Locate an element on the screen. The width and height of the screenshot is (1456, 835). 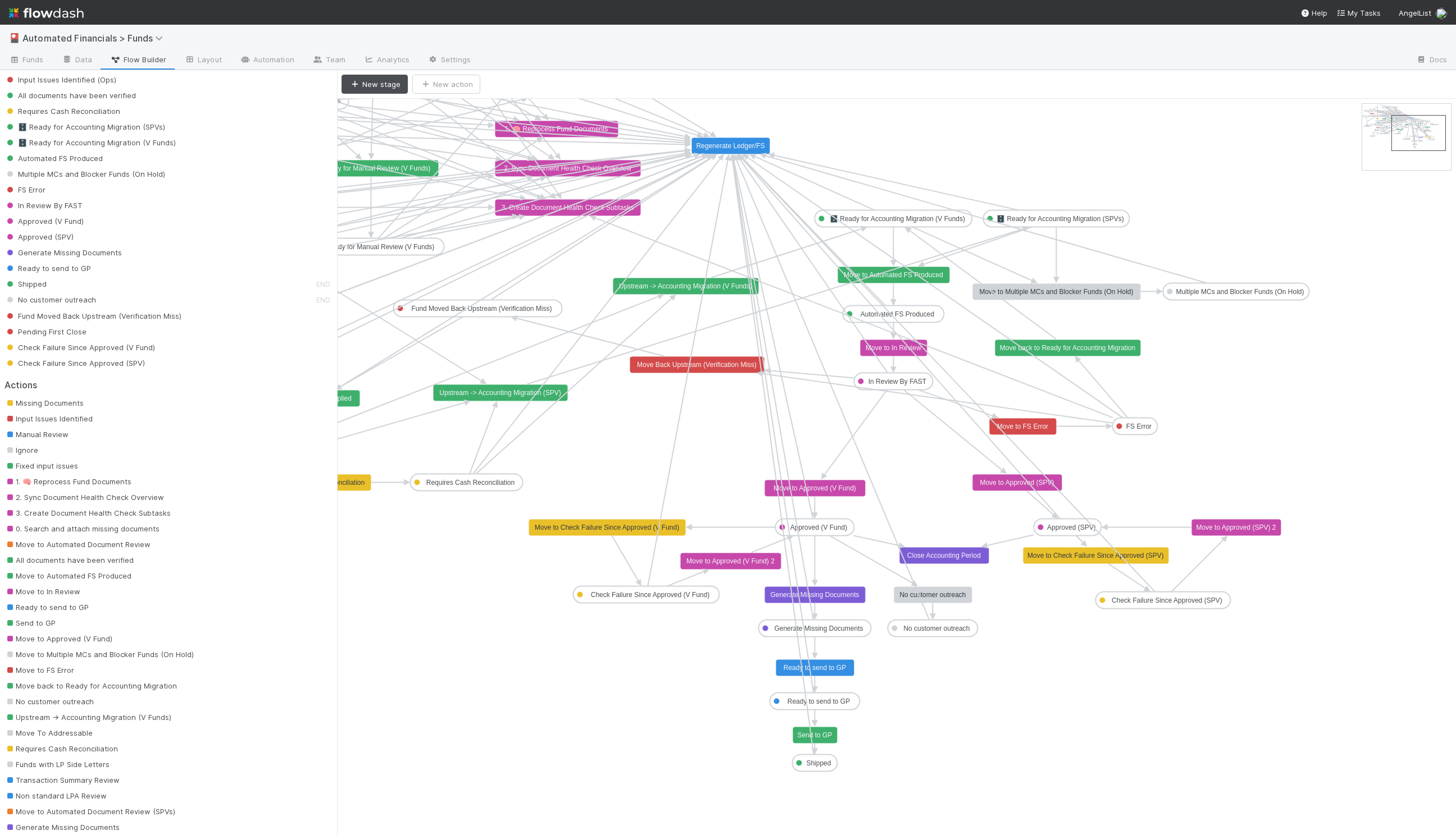
span: 3. Create Document Health Check Subtasks is located at coordinates (87, 513).